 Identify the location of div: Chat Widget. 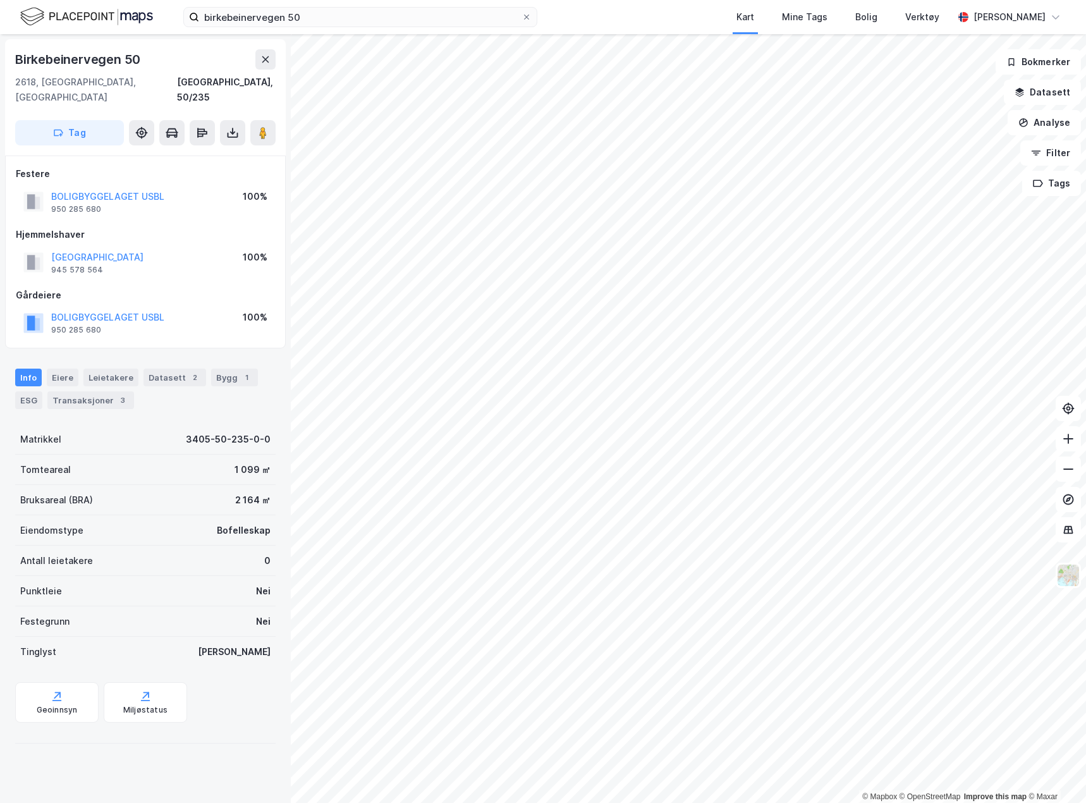
(1055, 773).